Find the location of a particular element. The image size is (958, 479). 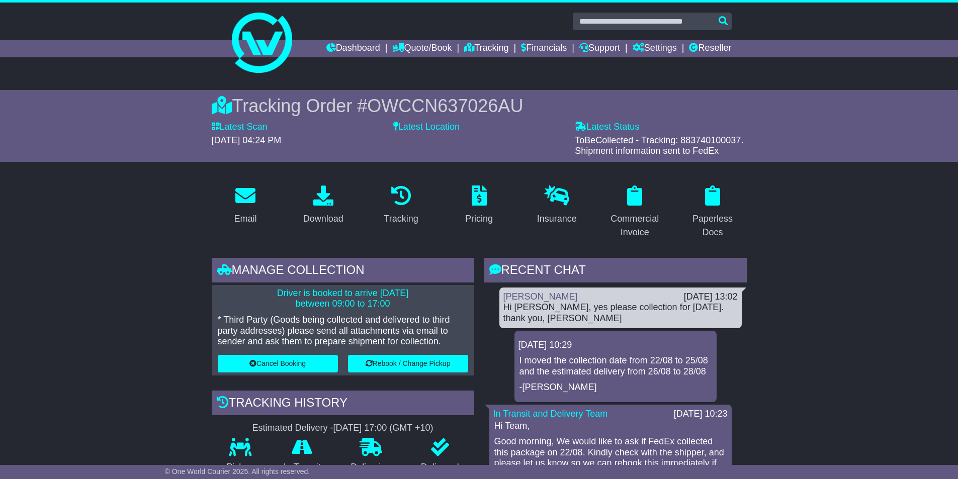

div: Email is located at coordinates (245, 219).